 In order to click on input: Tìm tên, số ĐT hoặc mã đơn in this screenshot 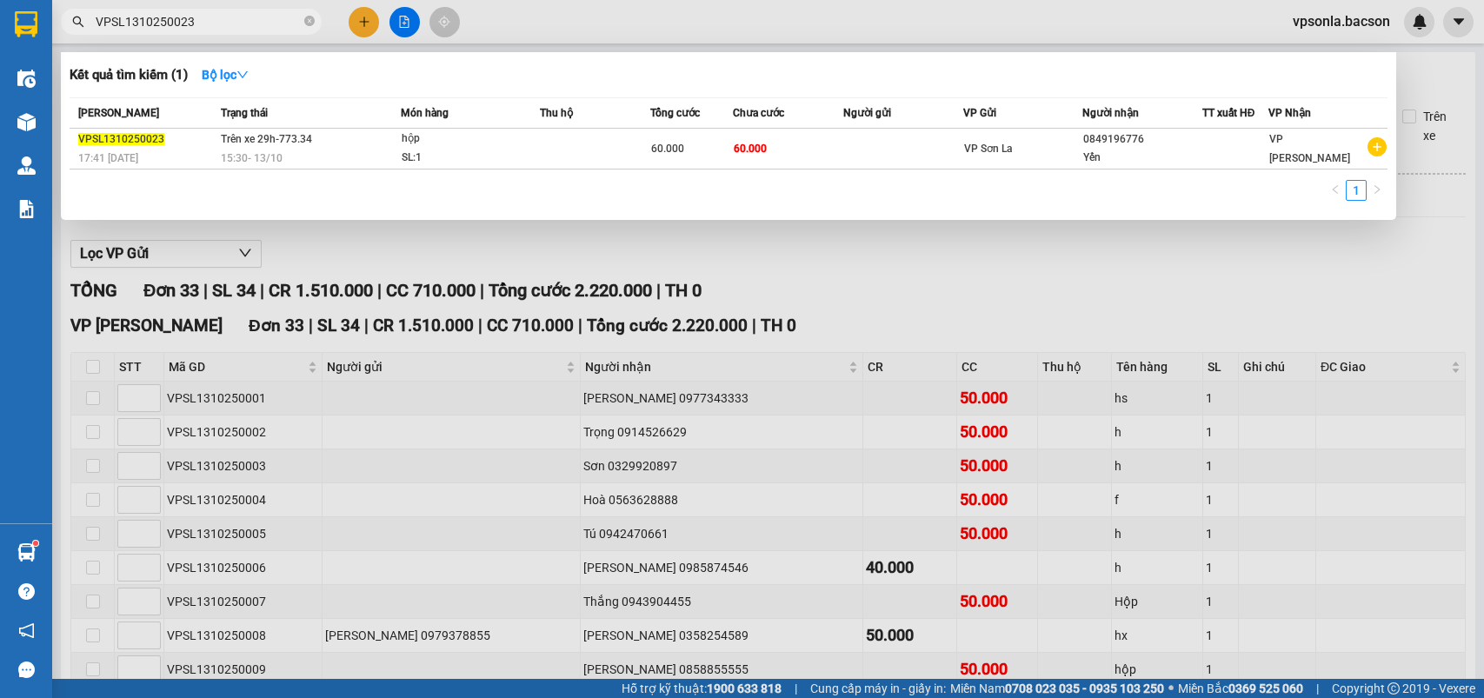, I will do `click(198, 22)`.